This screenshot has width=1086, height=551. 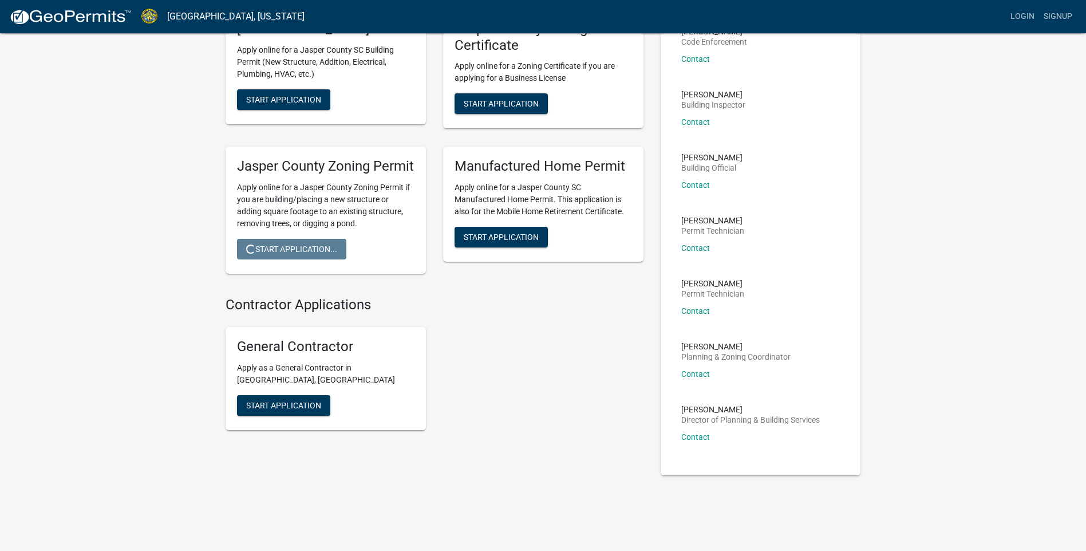 I want to click on p: Planning & Zoning Coordinator, so click(x=736, y=357).